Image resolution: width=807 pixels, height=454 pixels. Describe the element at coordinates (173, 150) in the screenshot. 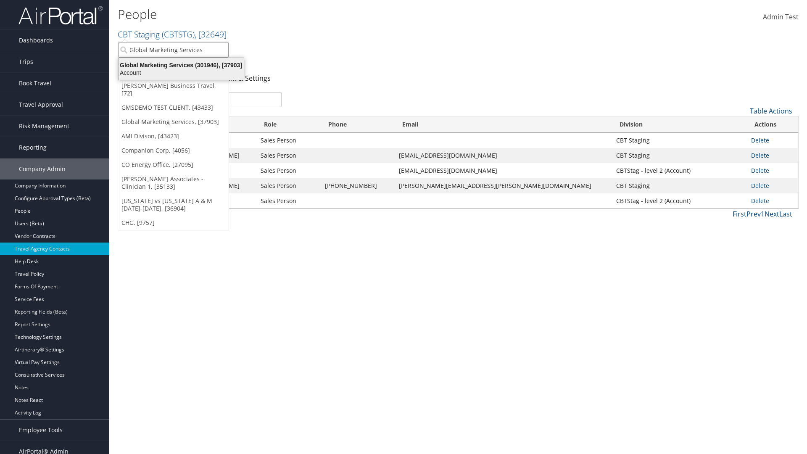

I see `a: Companion Corp, [4056]` at that location.